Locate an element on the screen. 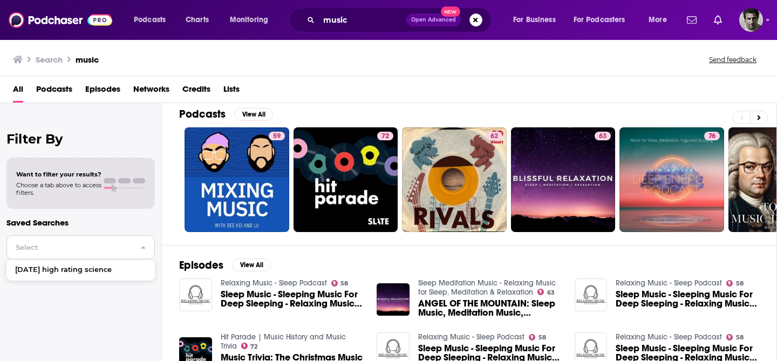 This screenshot has height=361, width=777. p: Saved Searches is located at coordinates (80, 222).